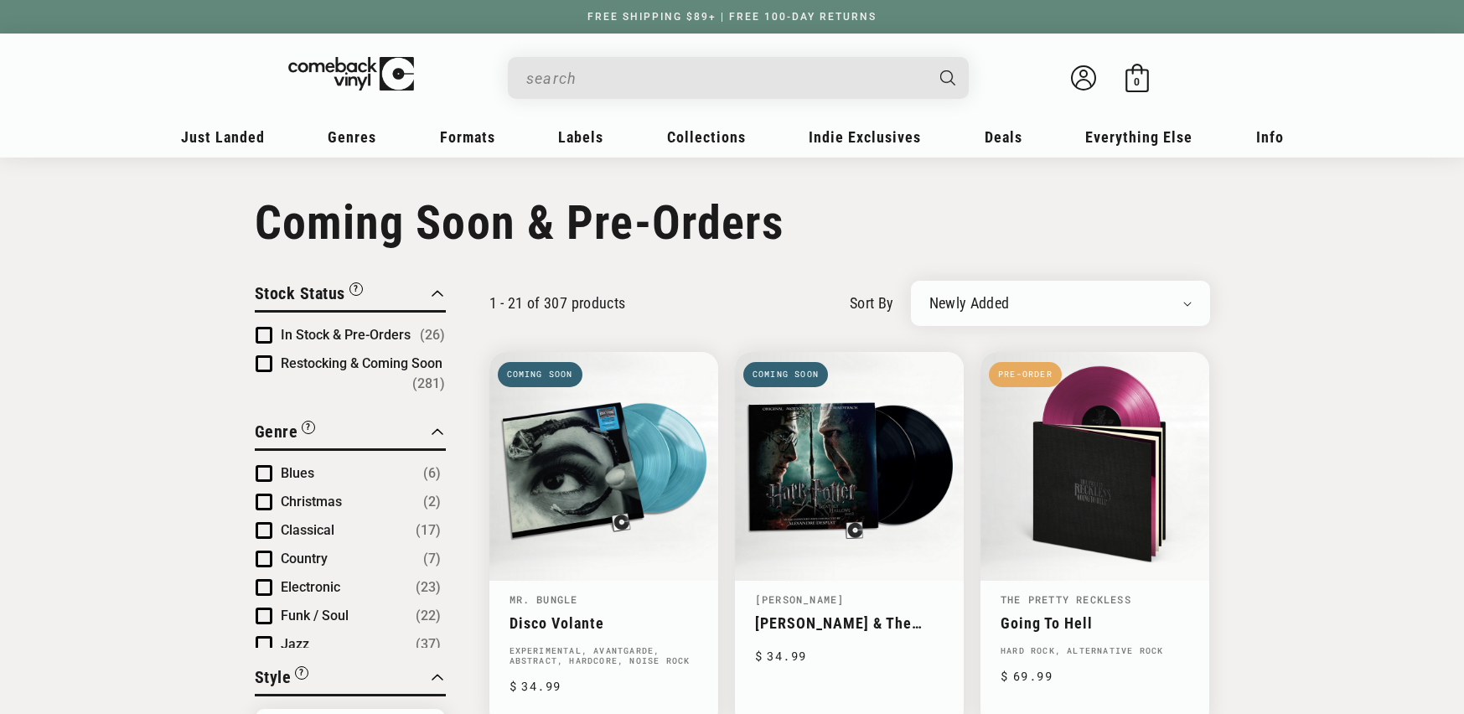 The height and width of the screenshot is (714, 1464). Describe the element at coordinates (282, 679) in the screenshot. I see `button: Filter by Style` at that location.